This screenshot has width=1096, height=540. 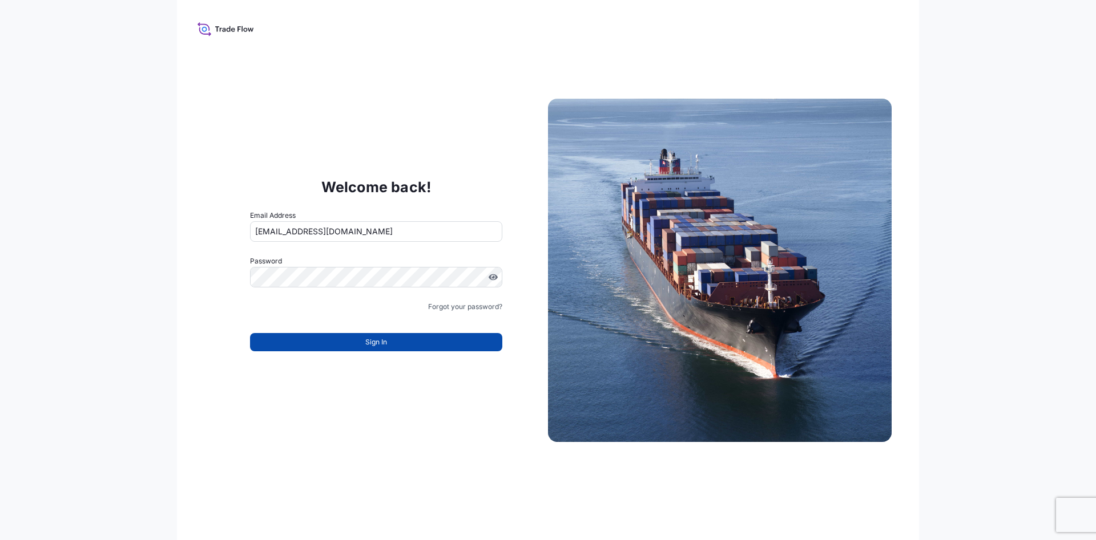 I want to click on a: Forgot your password?, so click(x=465, y=307).